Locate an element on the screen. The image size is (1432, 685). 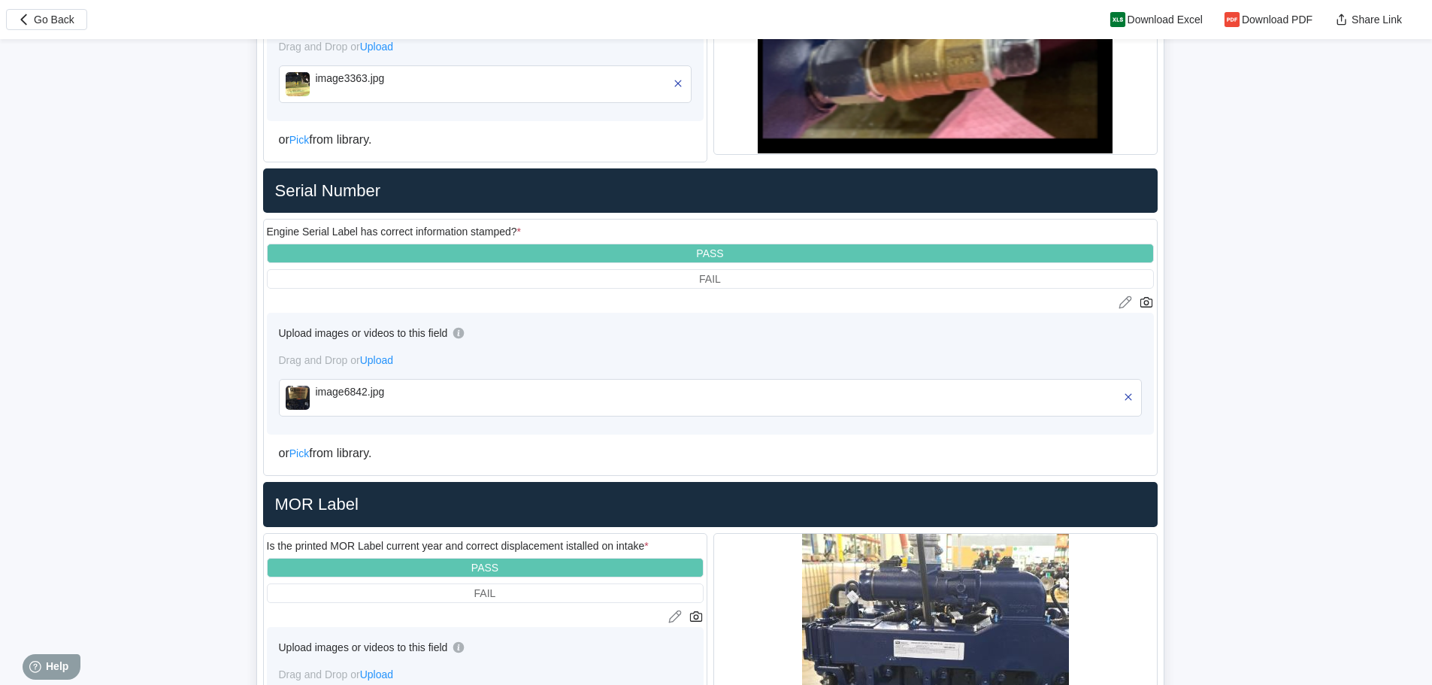
span: Download PDF is located at coordinates (1277, 20).